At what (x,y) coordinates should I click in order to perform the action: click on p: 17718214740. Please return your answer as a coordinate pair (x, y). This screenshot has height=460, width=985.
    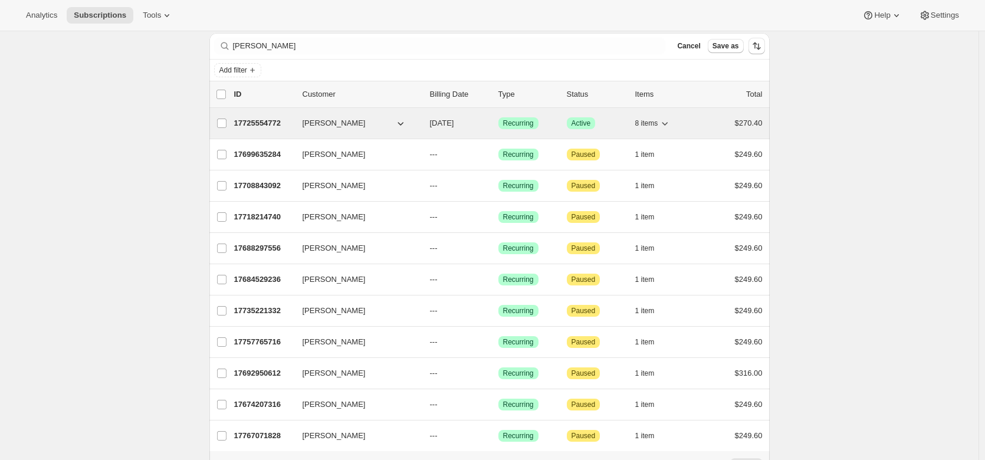
    Looking at the image, I should click on (264, 217).